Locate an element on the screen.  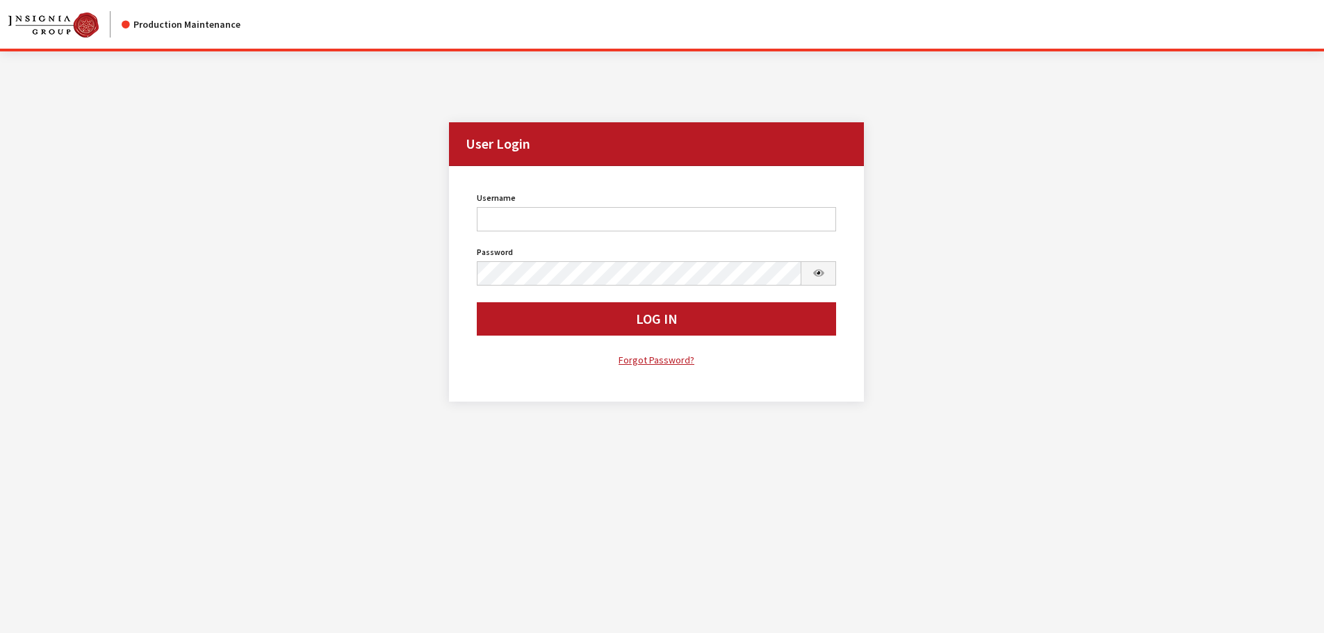
label: Password is located at coordinates (495, 252).